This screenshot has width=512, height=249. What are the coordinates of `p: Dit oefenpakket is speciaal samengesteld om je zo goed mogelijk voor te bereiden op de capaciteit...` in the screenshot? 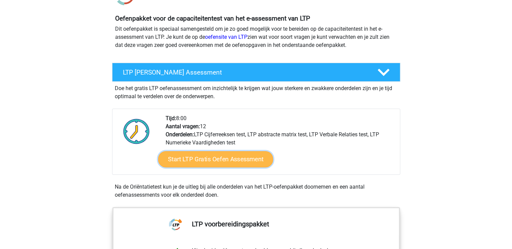 It's located at (256, 37).